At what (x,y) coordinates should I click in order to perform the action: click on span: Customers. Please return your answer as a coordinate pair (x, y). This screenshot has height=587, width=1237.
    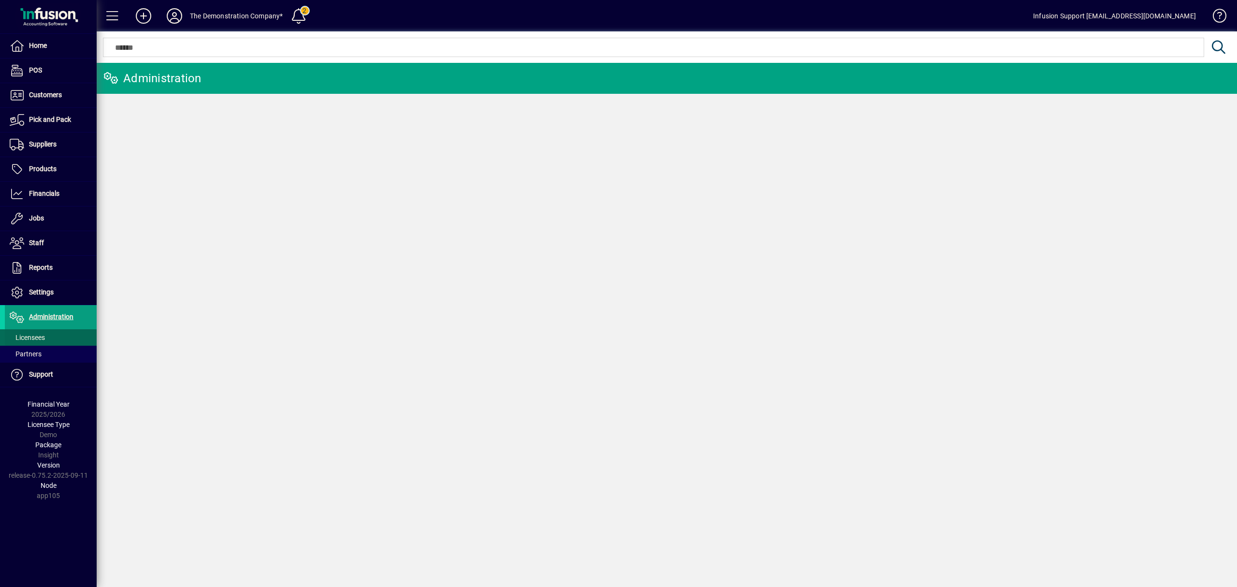
    Looking at the image, I should click on (45, 95).